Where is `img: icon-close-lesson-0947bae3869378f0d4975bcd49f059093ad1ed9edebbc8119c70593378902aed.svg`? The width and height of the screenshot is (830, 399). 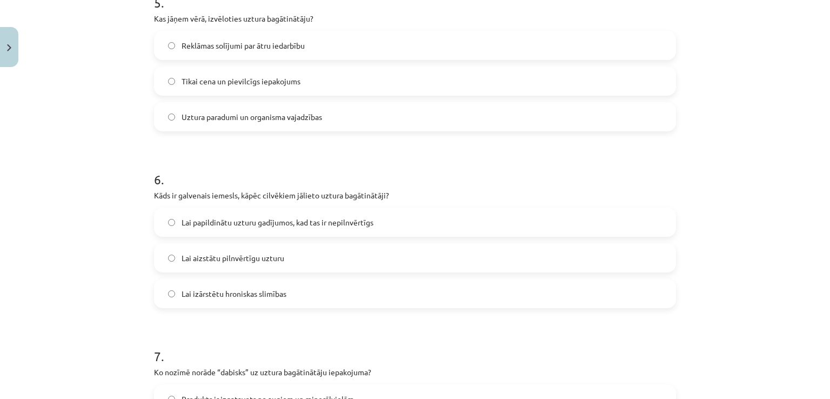 img: icon-close-lesson-0947bae3869378f0d4975bcd49f059093ad1ed9edebbc8119c70593378902aed.svg is located at coordinates (9, 48).